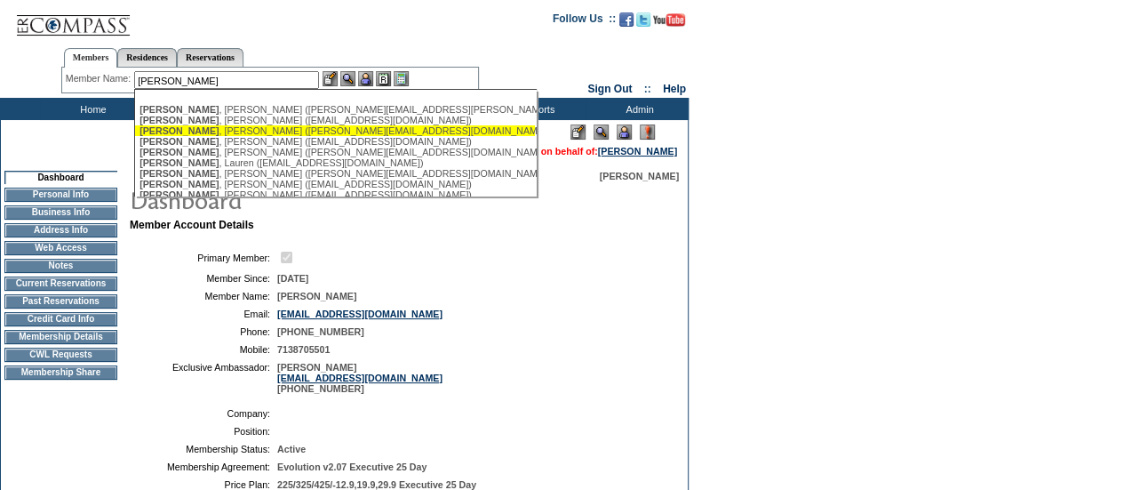 The width and height of the screenshot is (1124, 490). What do you see at coordinates (669, 23) in the screenshot?
I see `a: Subscribe to our YouTube Channel` at bounding box center [669, 23].